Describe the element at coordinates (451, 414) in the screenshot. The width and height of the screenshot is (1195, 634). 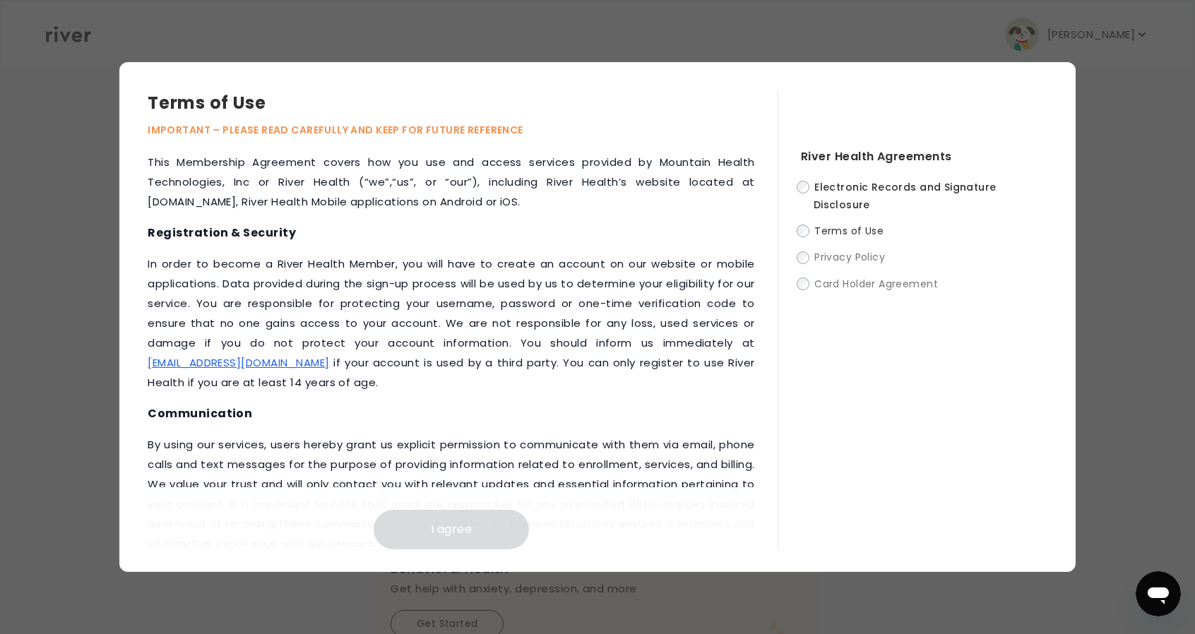
I see `h4: Communication` at that location.